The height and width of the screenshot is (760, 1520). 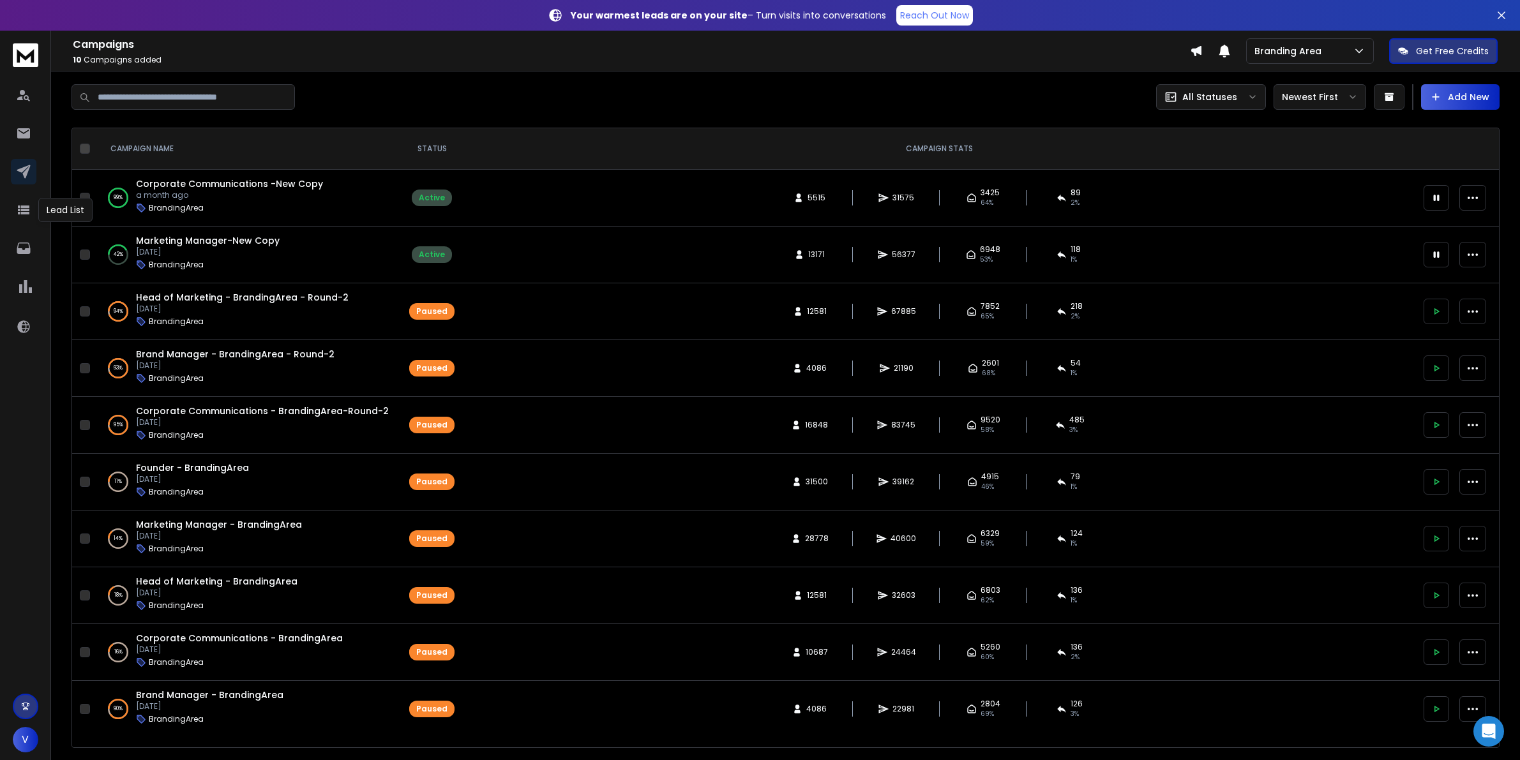 What do you see at coordinates (118, 596) in the screenshot?
I see `p: 18 %` at bounding box center [118, 596].